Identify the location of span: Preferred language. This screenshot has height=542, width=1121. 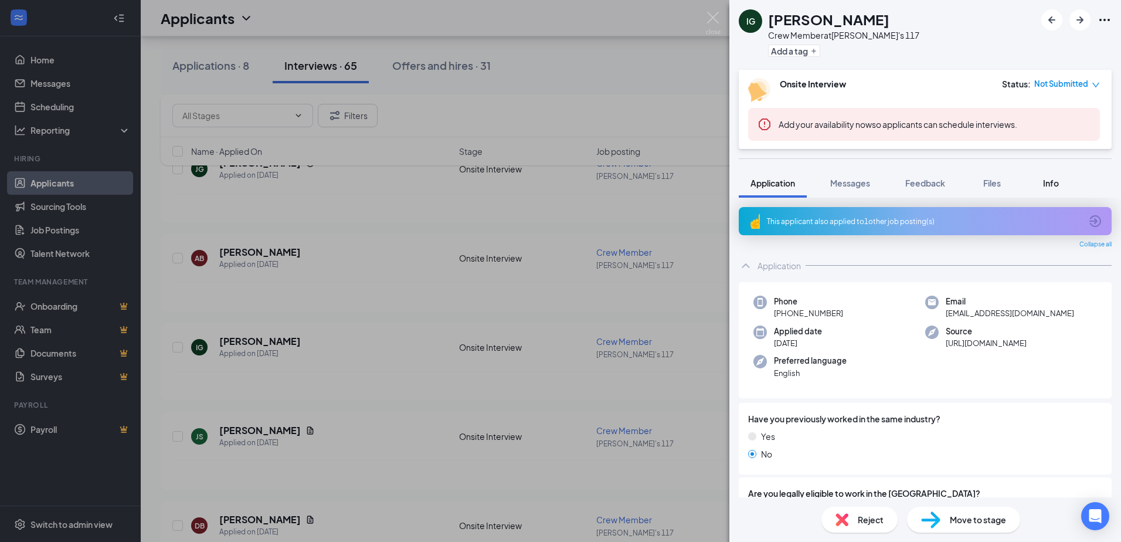
(811, 361).